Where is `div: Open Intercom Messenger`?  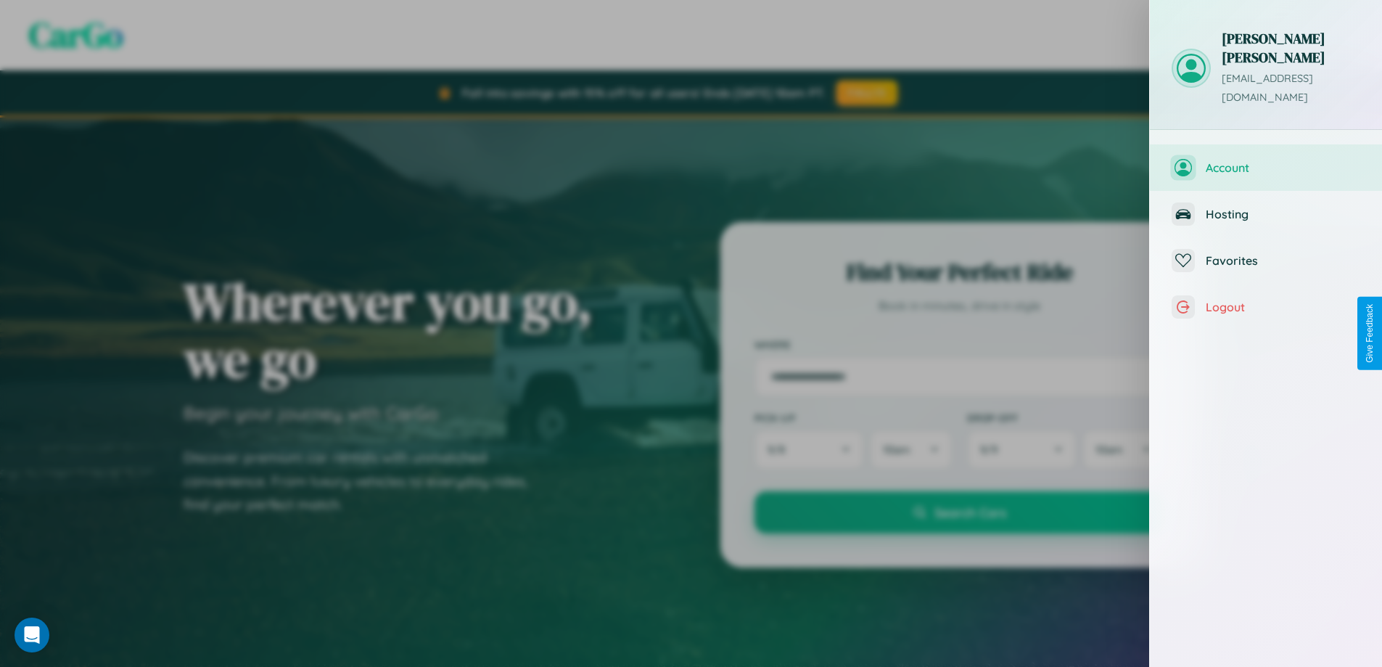 div: Open Intercom Messenger is located at coordinates (32, 635).